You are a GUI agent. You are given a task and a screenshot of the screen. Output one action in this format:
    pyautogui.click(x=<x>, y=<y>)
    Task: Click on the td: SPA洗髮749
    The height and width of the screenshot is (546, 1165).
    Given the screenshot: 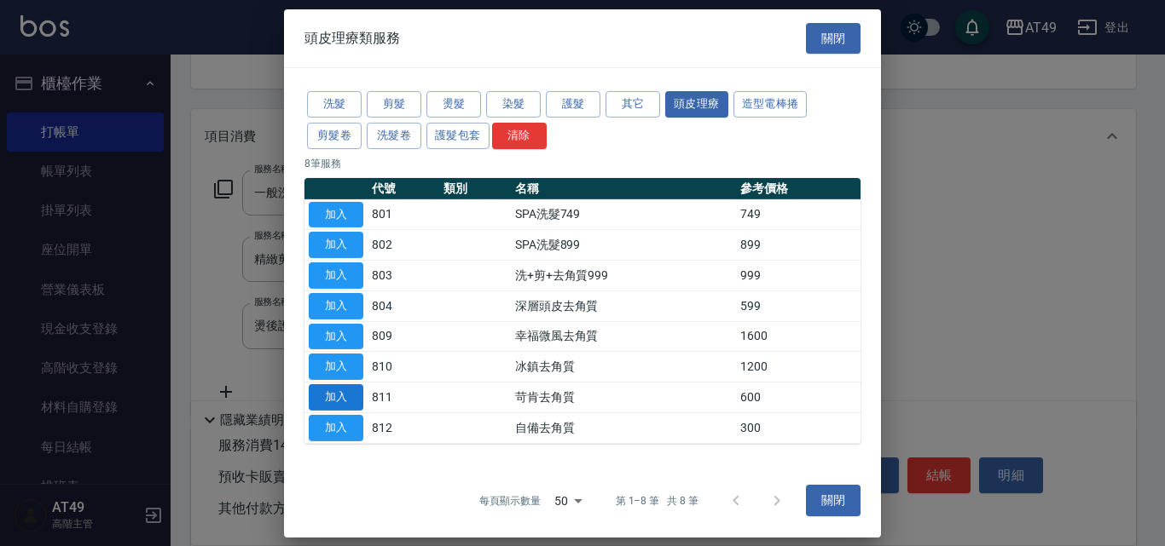 What is the action you would take?
    pyautogui.click(x=623, y=215)
    